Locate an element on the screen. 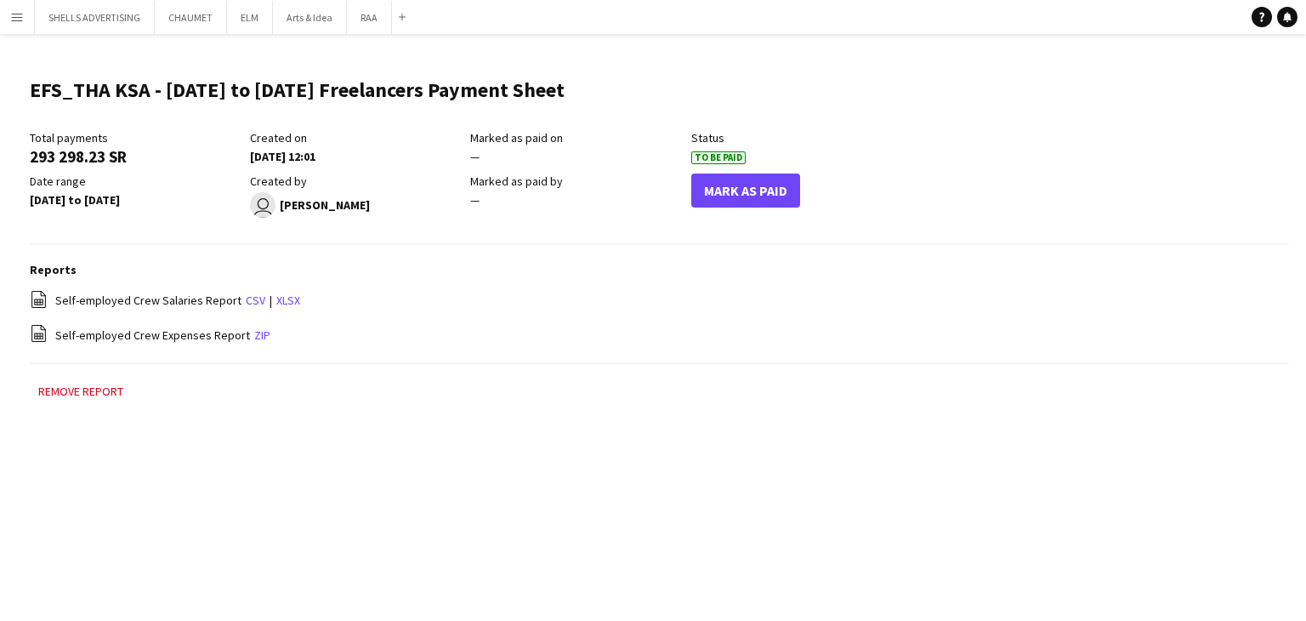 Image resolution: width=1306 pixels, height=621 pixels. span: To Be Paid is located at coordinates (719, 157).